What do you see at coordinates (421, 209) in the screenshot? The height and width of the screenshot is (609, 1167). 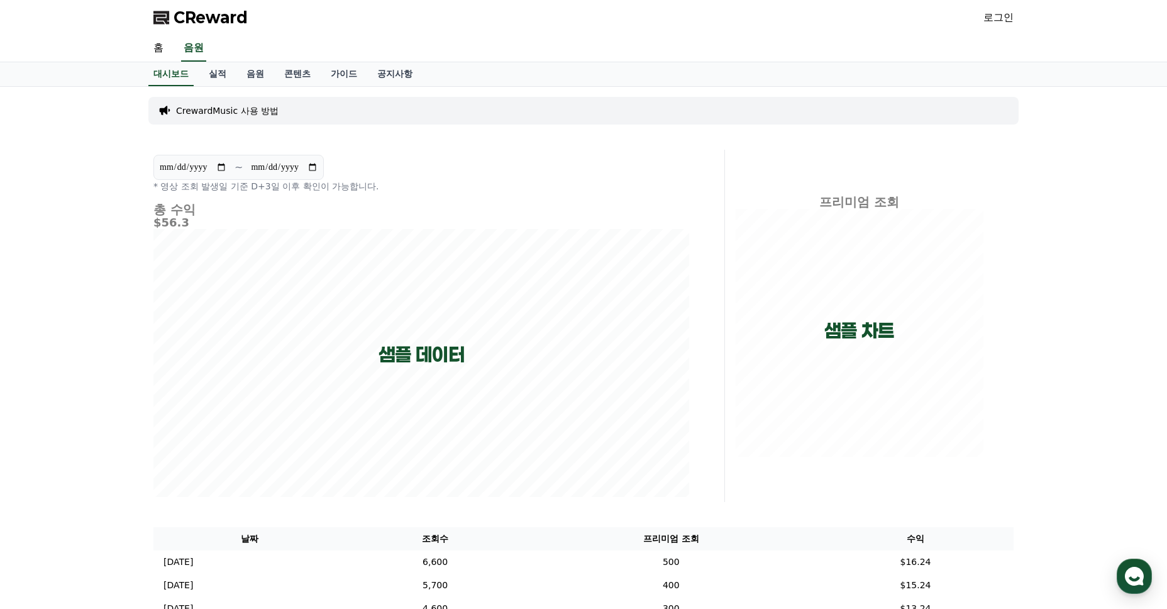 I see `h4: 총 수익` at bounding box center [421, 209].